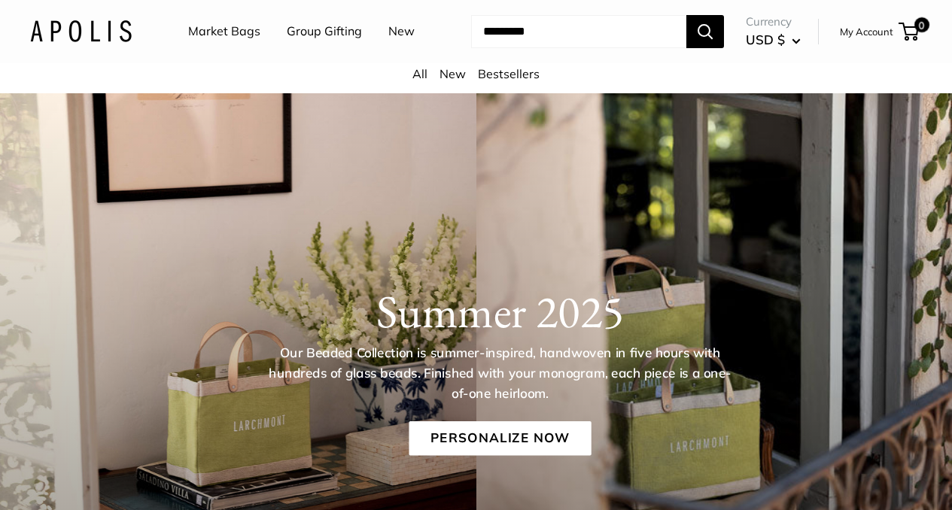  What do you see at coordinates (324, 32) in the screenshot?
I see `a: Group Gifting` at bounding box center [324, 32].